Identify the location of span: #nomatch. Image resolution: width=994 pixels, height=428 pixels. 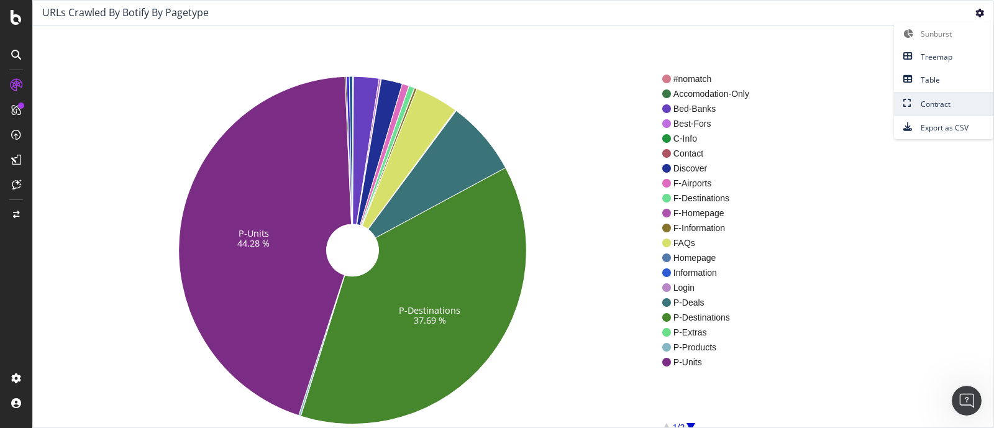
(711, 79).